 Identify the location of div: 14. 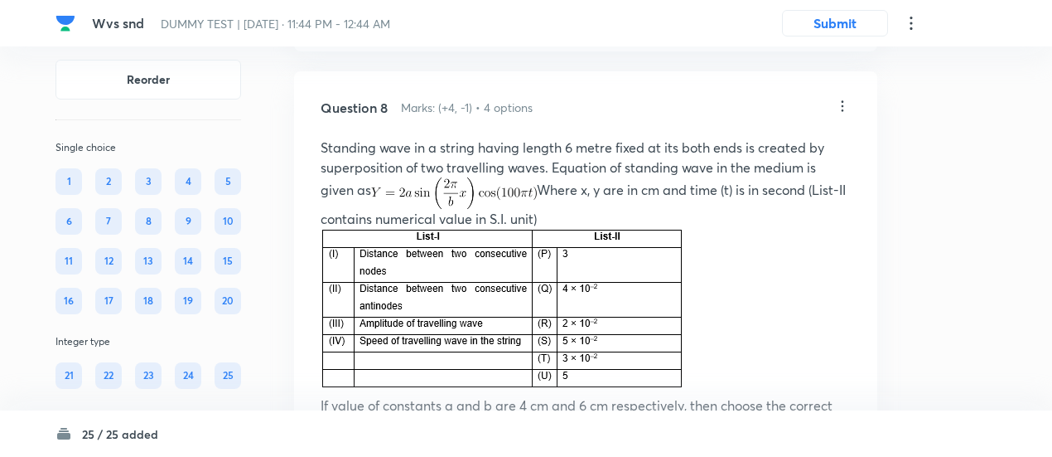
(188, 261).